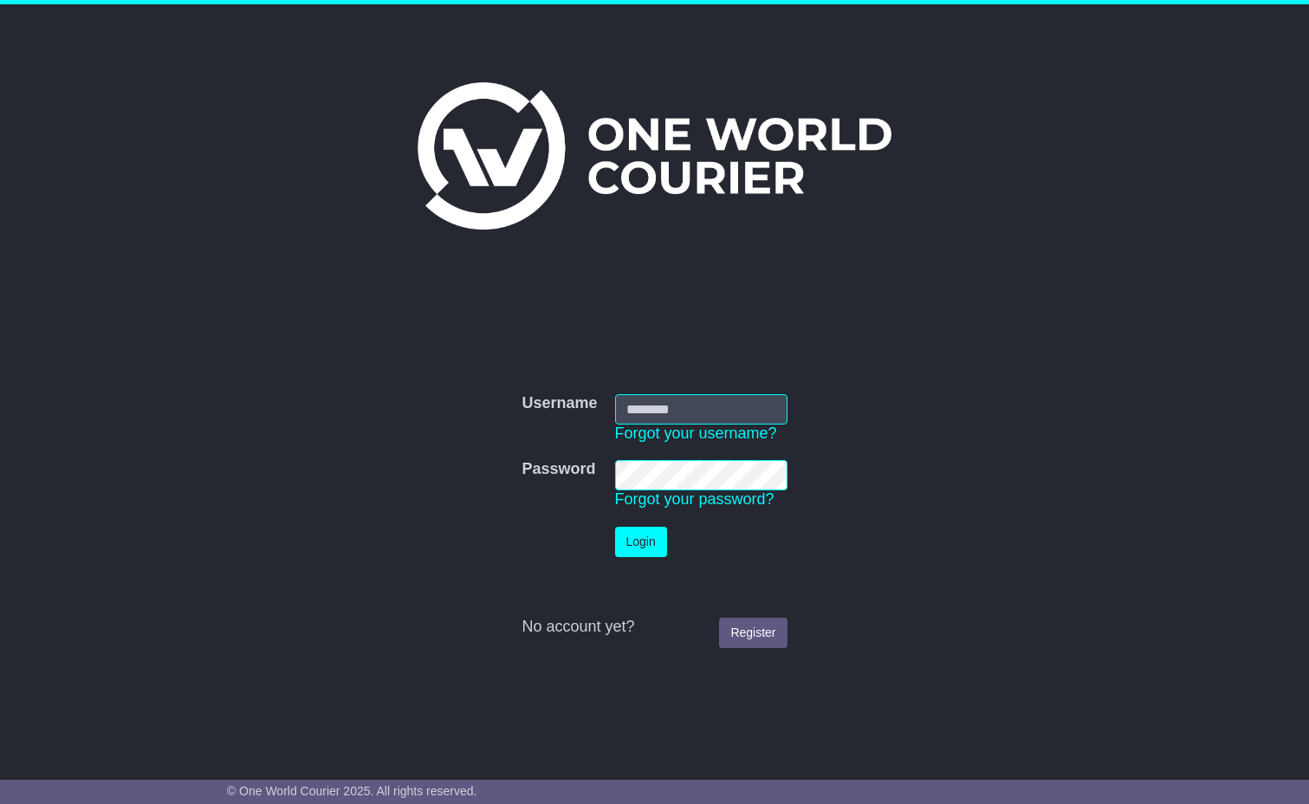 This screenshot has width=1309, height=804. Describe the element at coordinates (695, 499) in the screenshot. I see `a: Forgot your password?` at that location.